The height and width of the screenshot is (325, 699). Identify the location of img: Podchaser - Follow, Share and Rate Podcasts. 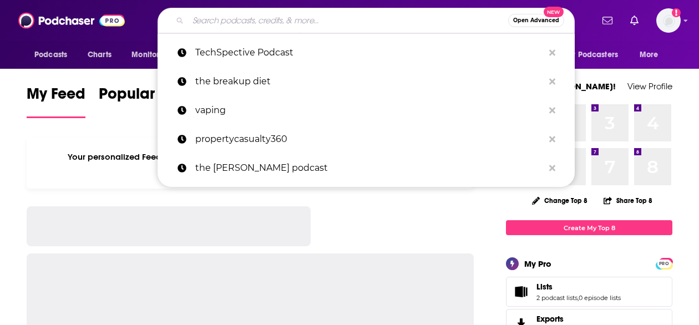
(72, 21).